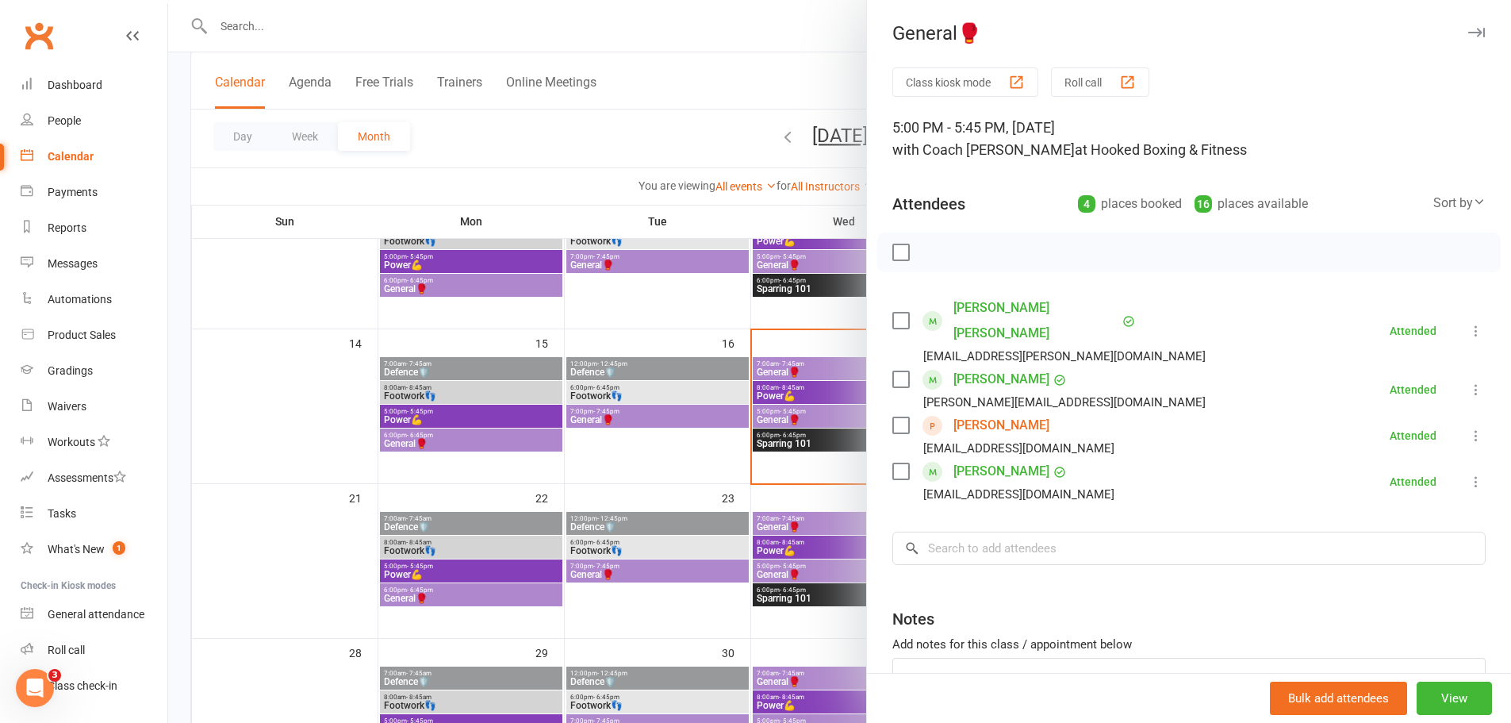 The width and height of the screenshot is (1511, 723). What do you see at coordinates (86, 477) in the screenshot?
I see `div: Assessments` at bounding box center [86, 477].